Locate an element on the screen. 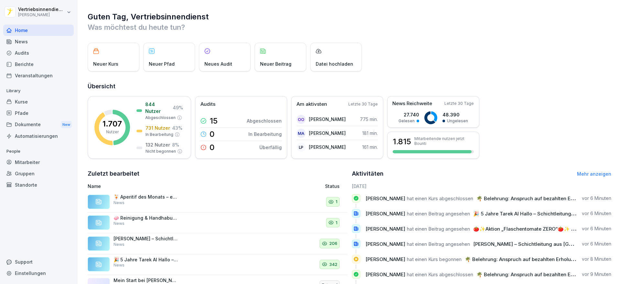 The width and height of the screenshot is (621, 284). div: LP is located at coordinates (301, 147).